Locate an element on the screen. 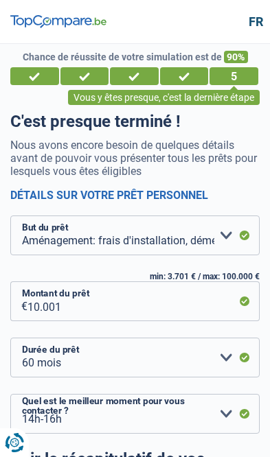 This screenshot has height=457, width=270. img: TopCompare Logo is located at coordinates (58, 22).